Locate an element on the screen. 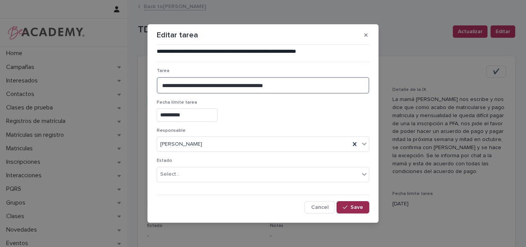  span: Responsable is located at coordinates (171, 130).